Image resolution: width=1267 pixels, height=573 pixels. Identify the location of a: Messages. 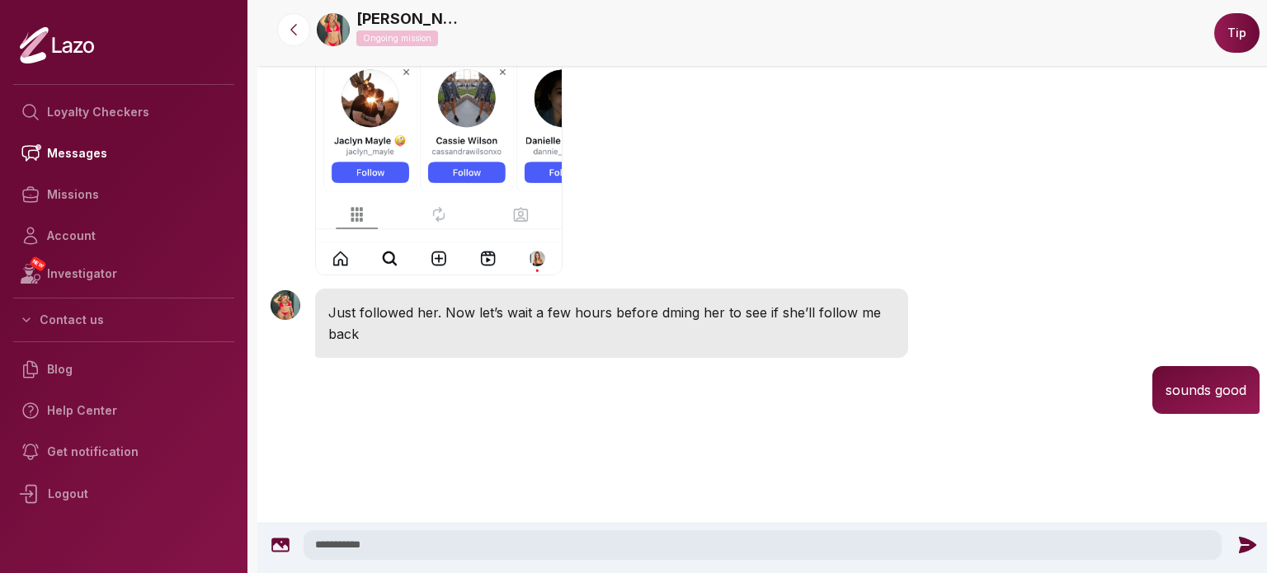
(124, 153).